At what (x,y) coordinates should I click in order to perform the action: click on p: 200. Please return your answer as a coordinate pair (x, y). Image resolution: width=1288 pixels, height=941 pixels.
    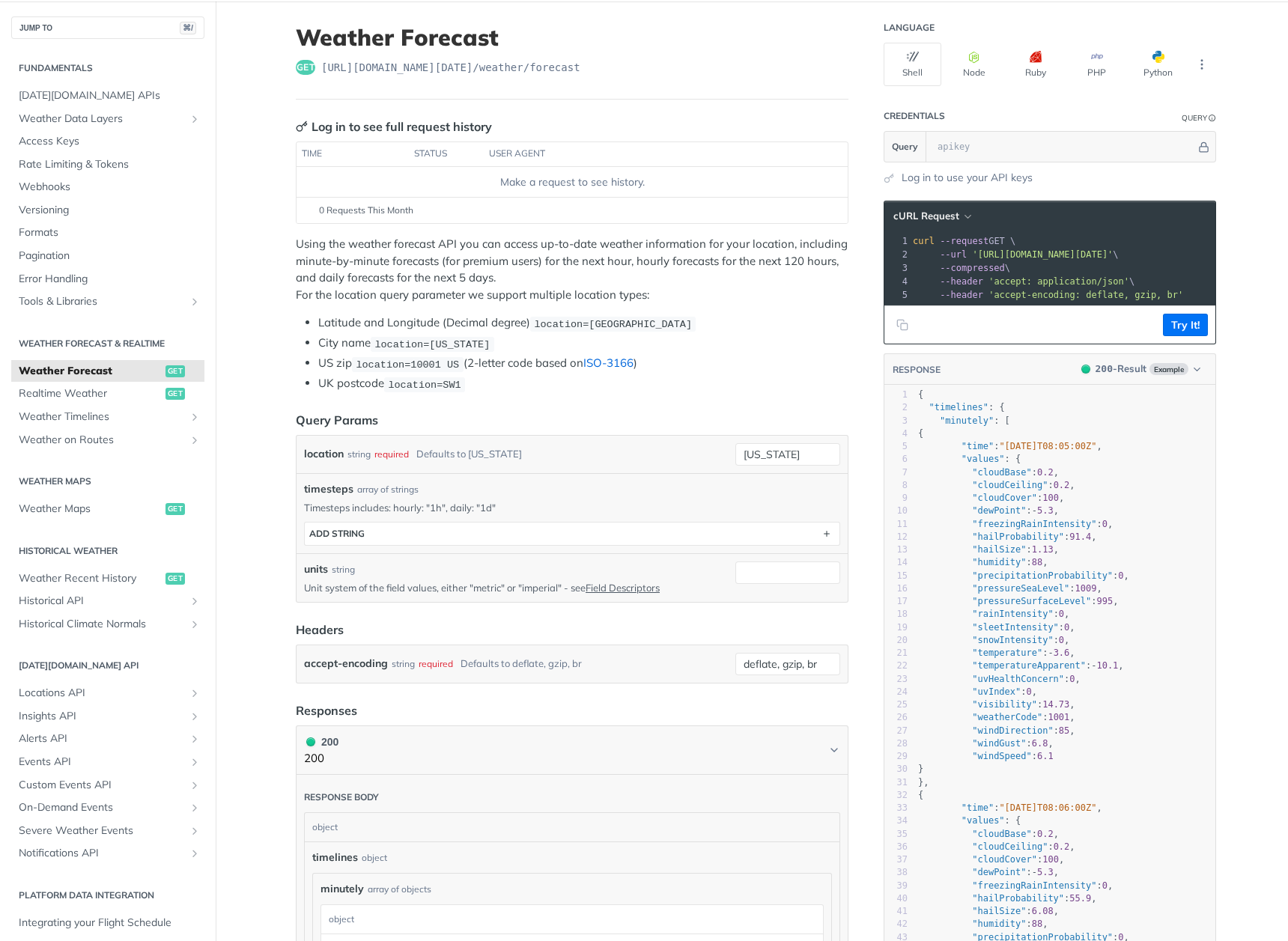
    Looking at the image, I should click on (321, 758).